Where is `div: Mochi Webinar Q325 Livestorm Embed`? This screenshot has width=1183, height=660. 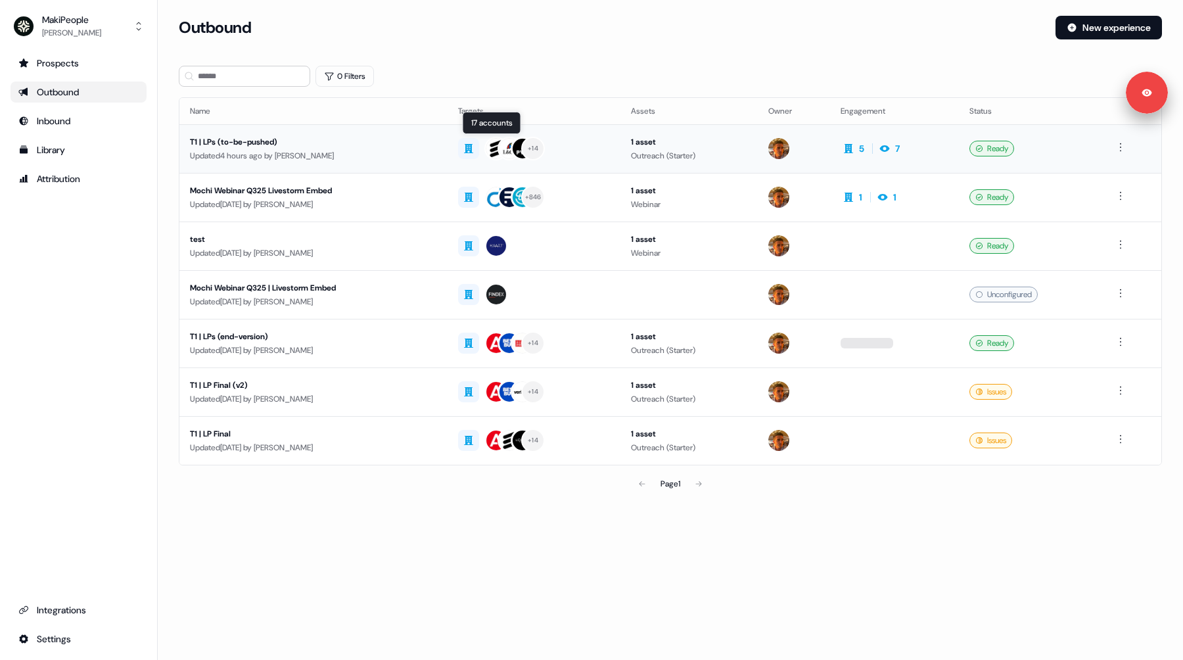 div: Mochi Webinar Q325 Livestorm Embed is located at coordinates (314, 191).